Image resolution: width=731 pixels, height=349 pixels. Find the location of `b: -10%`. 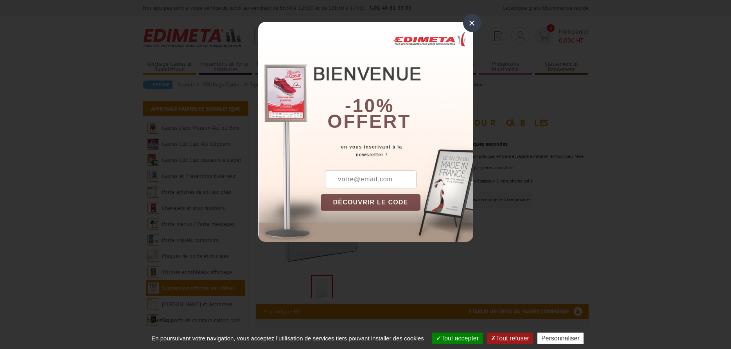

b: -10% is located at coordinates (369, 106).